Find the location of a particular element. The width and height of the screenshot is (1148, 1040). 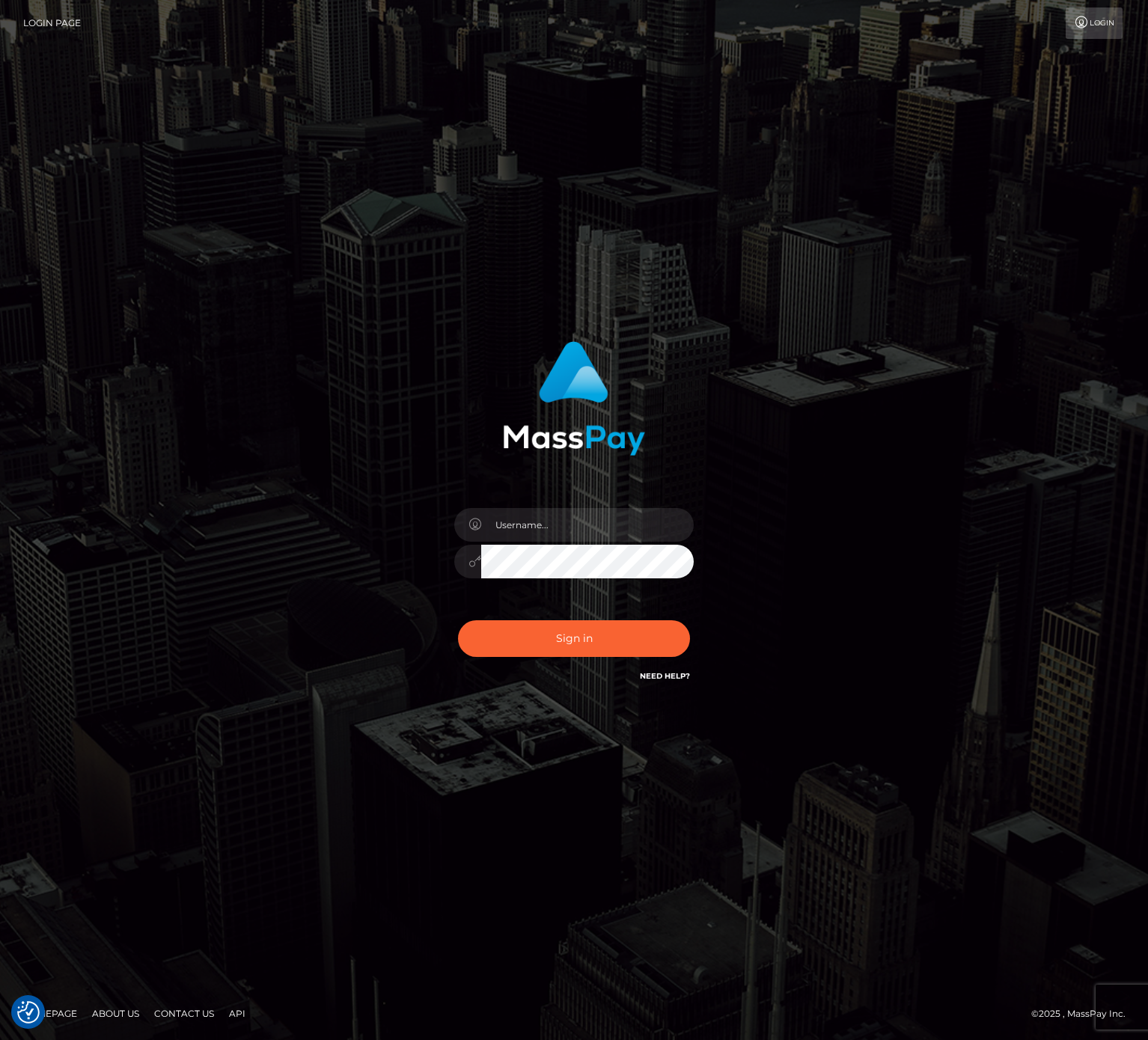

div: © 2025 , MassPay Inc. is located at coordinates (1083, 1013).